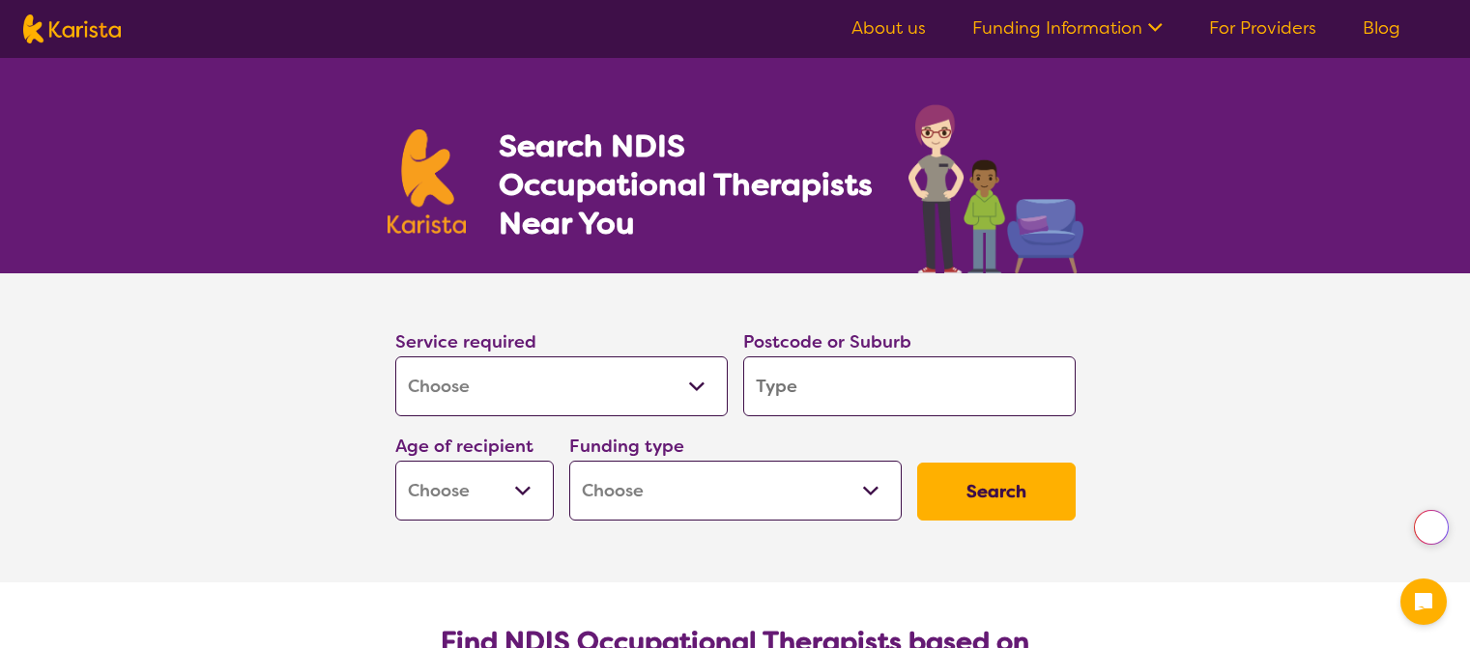  Describe the element at coordinates (686, 185) in the screenshot. I see `h1: Search NDIS Occupational Therapists Near You` at that location.